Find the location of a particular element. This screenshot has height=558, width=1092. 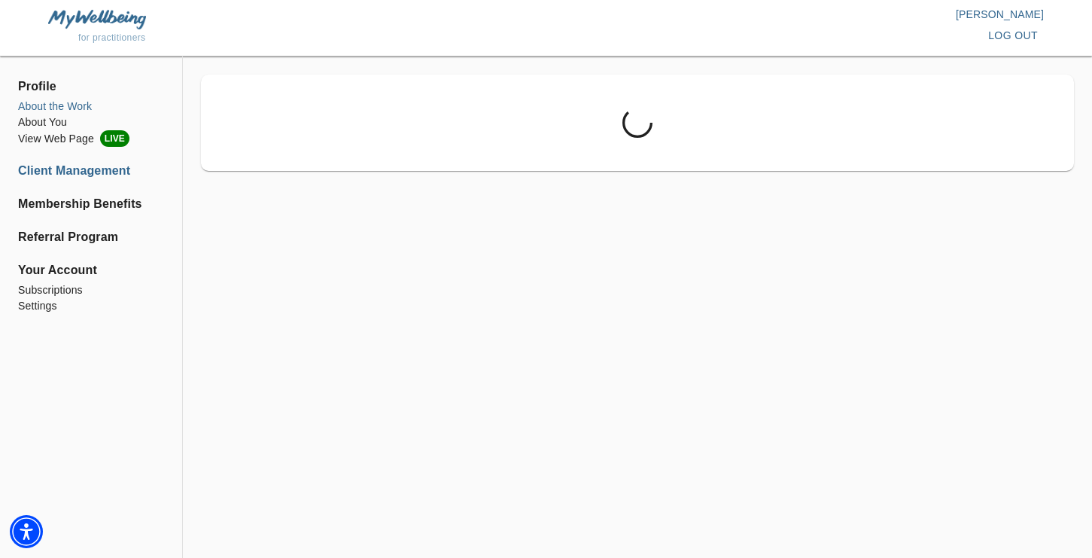

a: Client Management is located at coordinates (91, 171).